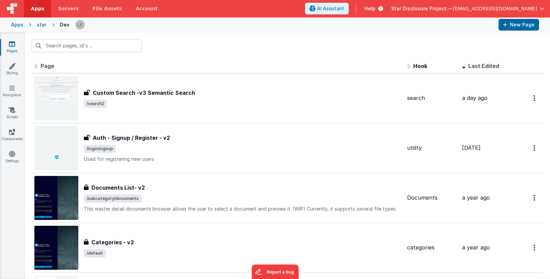 This screenshot has height=279, width=550. What do you see at coordinates (95, 253) in the screenshot?
I see `span: /default` at bounding box center [95, 253].